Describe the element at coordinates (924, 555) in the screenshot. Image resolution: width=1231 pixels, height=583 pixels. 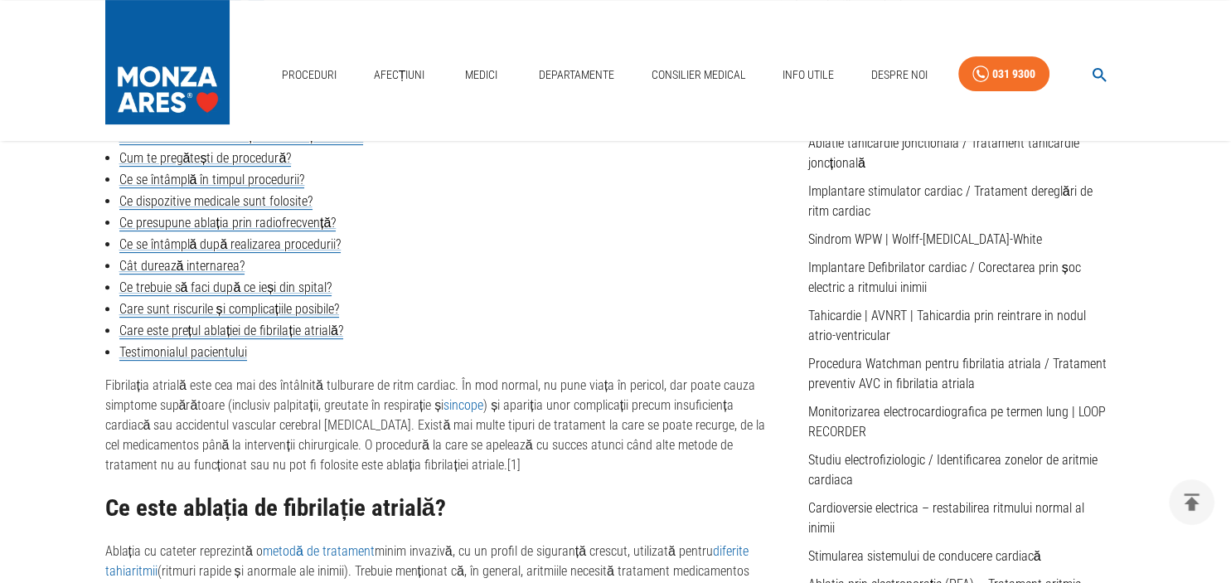
I see `a: Stimularea sistemului de conducere cardiacă` at that location.